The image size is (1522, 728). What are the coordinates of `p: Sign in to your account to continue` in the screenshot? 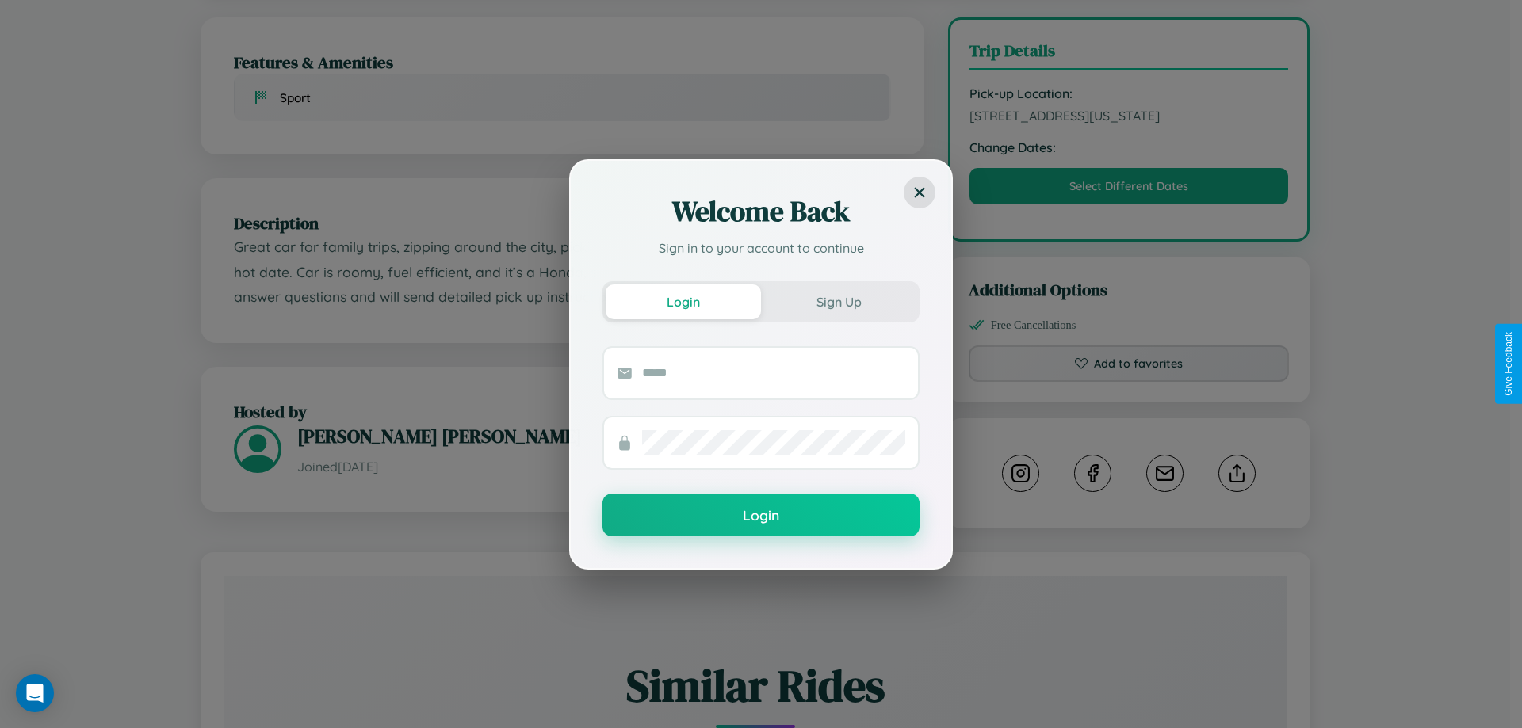 It's located at (761, 248).